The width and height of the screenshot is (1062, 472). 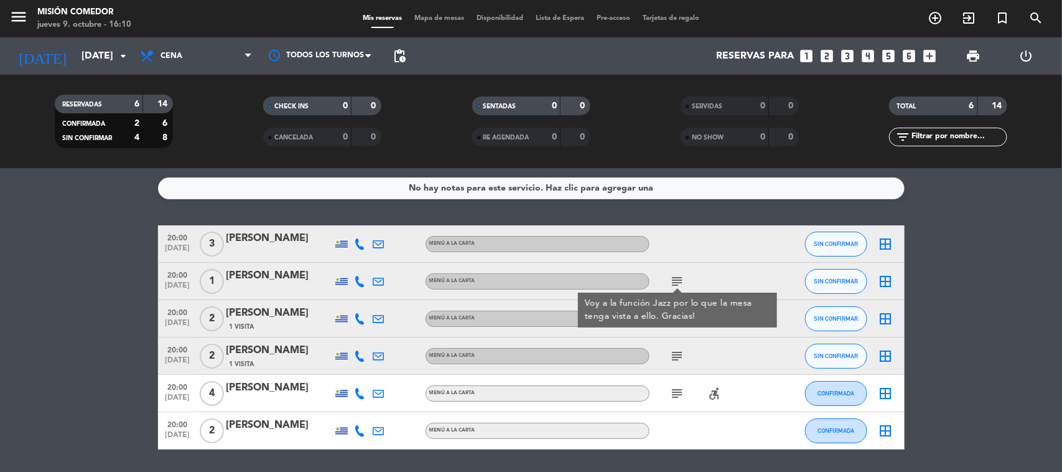 I want to click on i: looks_two, so click(x=828, y=56).